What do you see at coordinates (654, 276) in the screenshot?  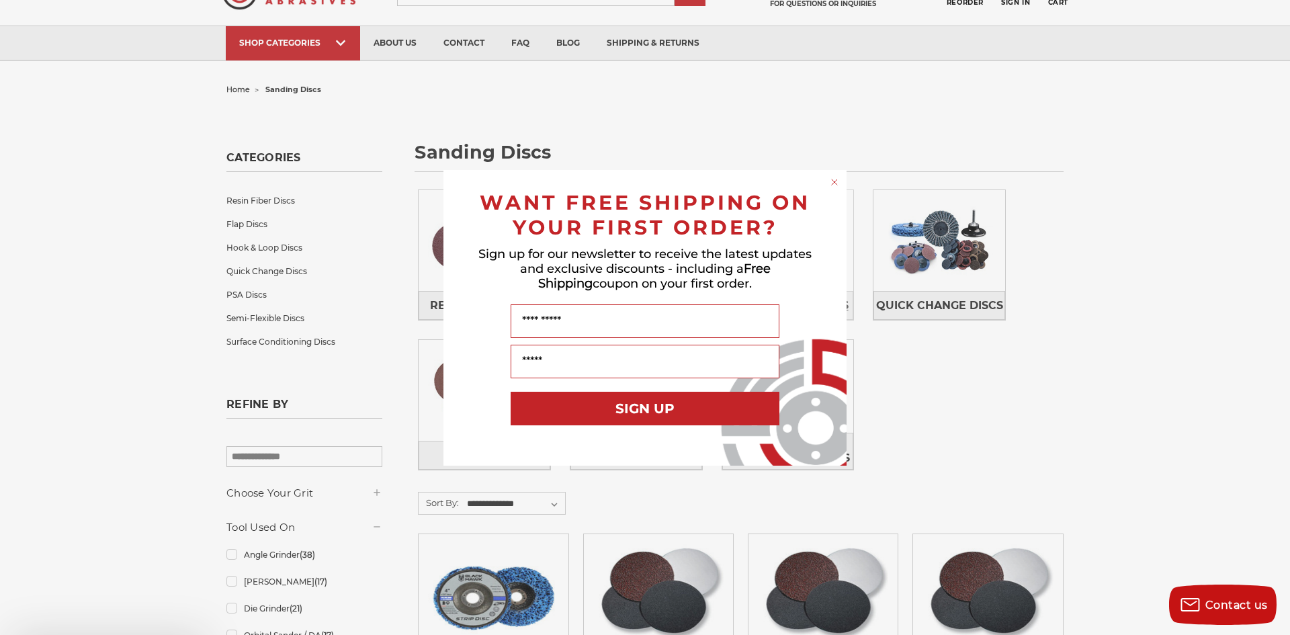 I see `span: Free Shipping` at bounding box center [654, 276].